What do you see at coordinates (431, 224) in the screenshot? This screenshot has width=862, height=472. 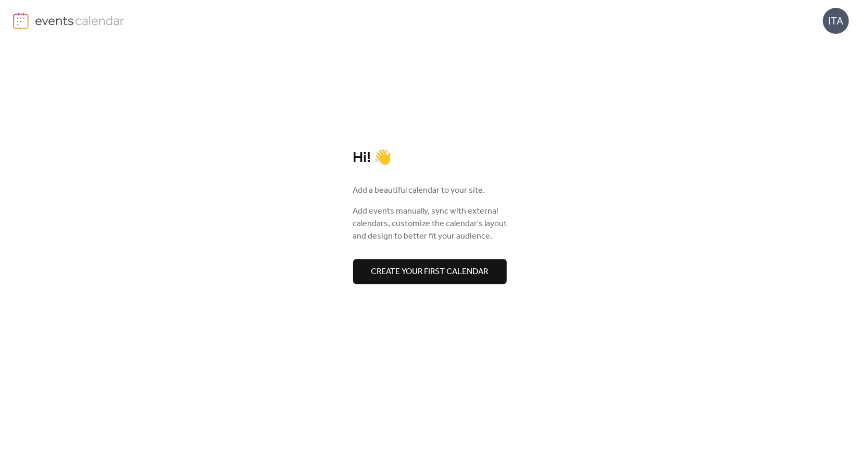 I see `span: Add events manually, sync with external calendars, customize the calendar's layout and design to ...` at bounding box center [431, 224].